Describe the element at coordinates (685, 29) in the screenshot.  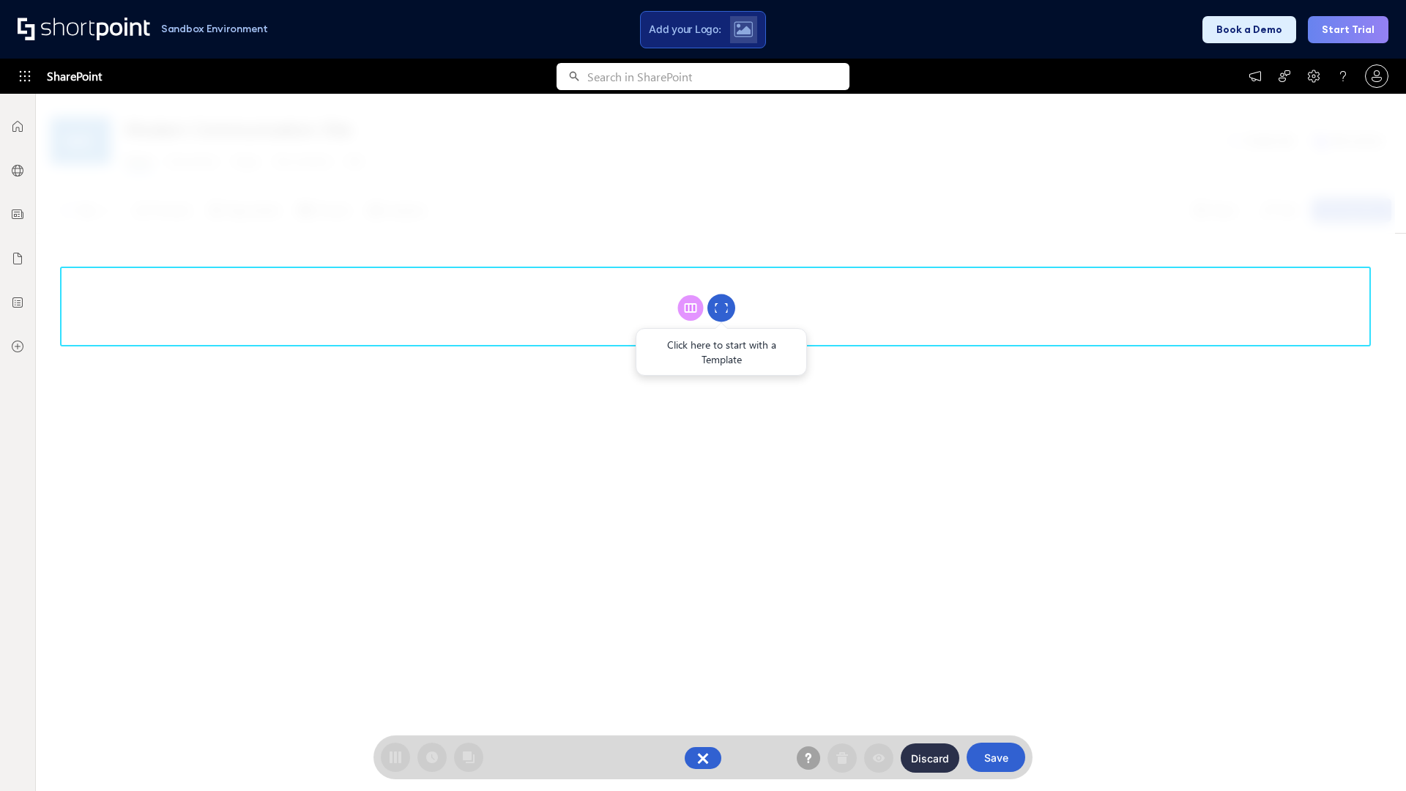
I see `span: Add your Logo:` at that location.